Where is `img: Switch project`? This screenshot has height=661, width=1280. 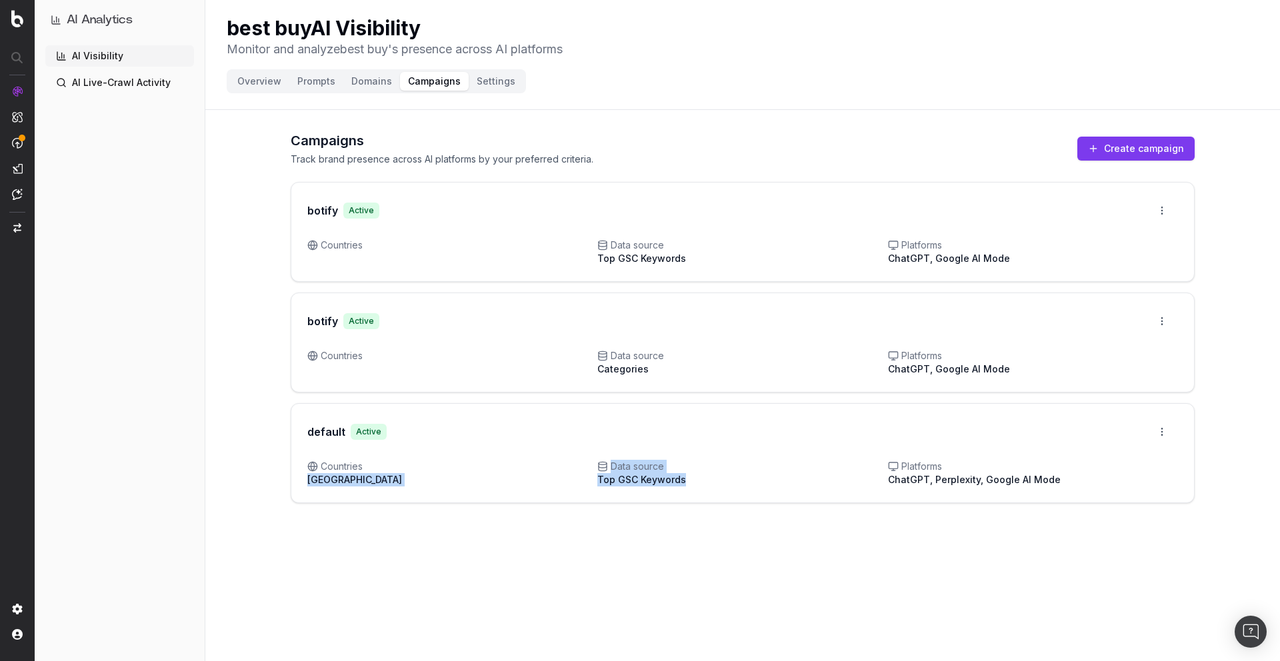 img: Switch project is located at coordinates (17, 228).